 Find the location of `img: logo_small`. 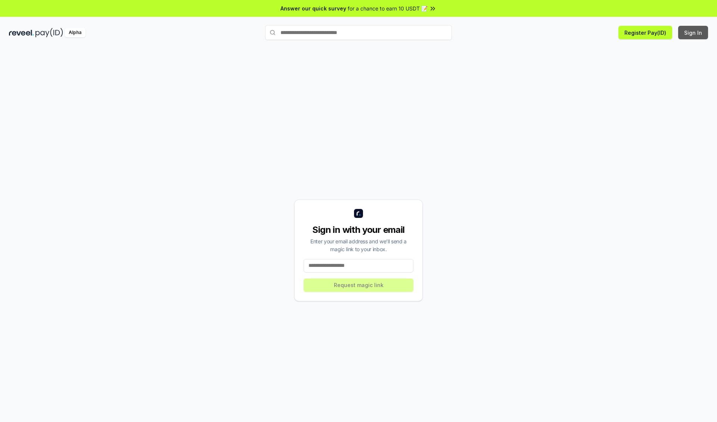

img: logo_small is located at coordinates (358, 213).